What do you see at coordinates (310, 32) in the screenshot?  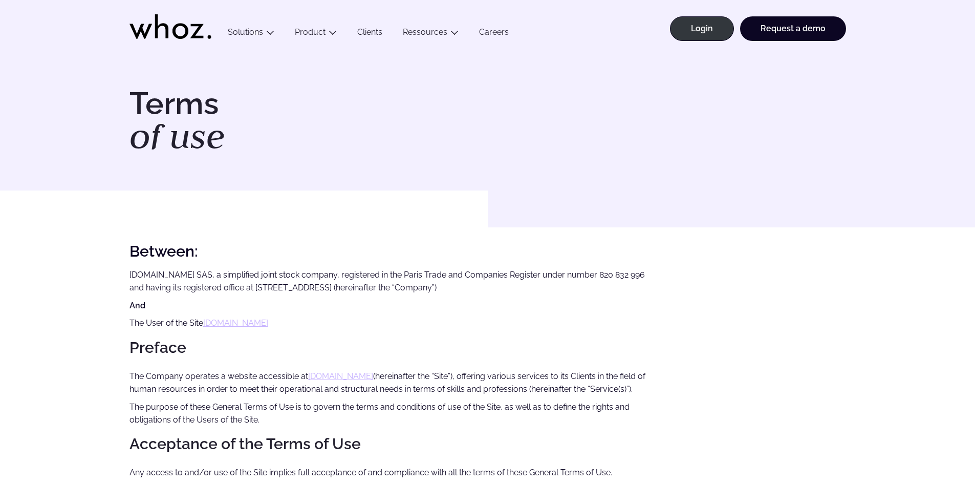 I see `a: Product` at bounding box center [310, 32].